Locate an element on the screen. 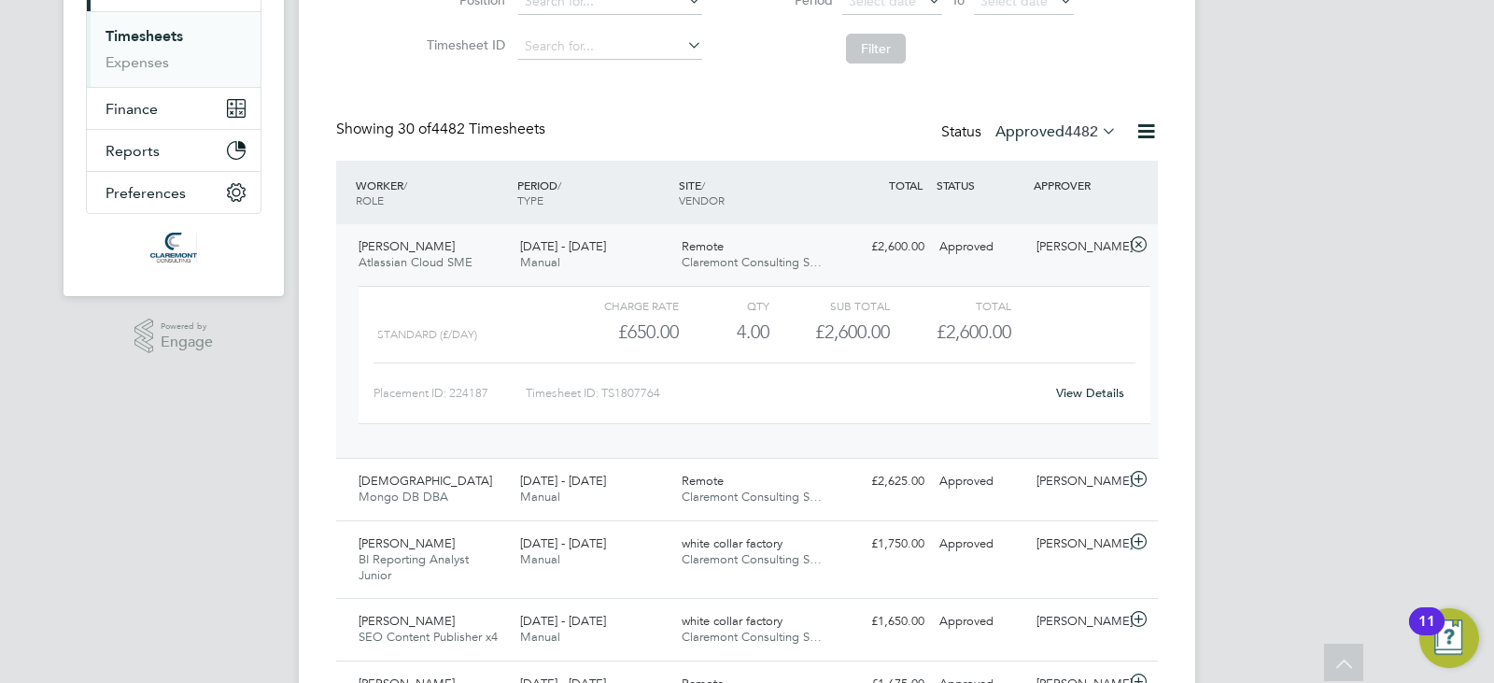 The width and height of the screenshot is (1494, 683). div: £1,650.00 is located at coordinates (884, 621).